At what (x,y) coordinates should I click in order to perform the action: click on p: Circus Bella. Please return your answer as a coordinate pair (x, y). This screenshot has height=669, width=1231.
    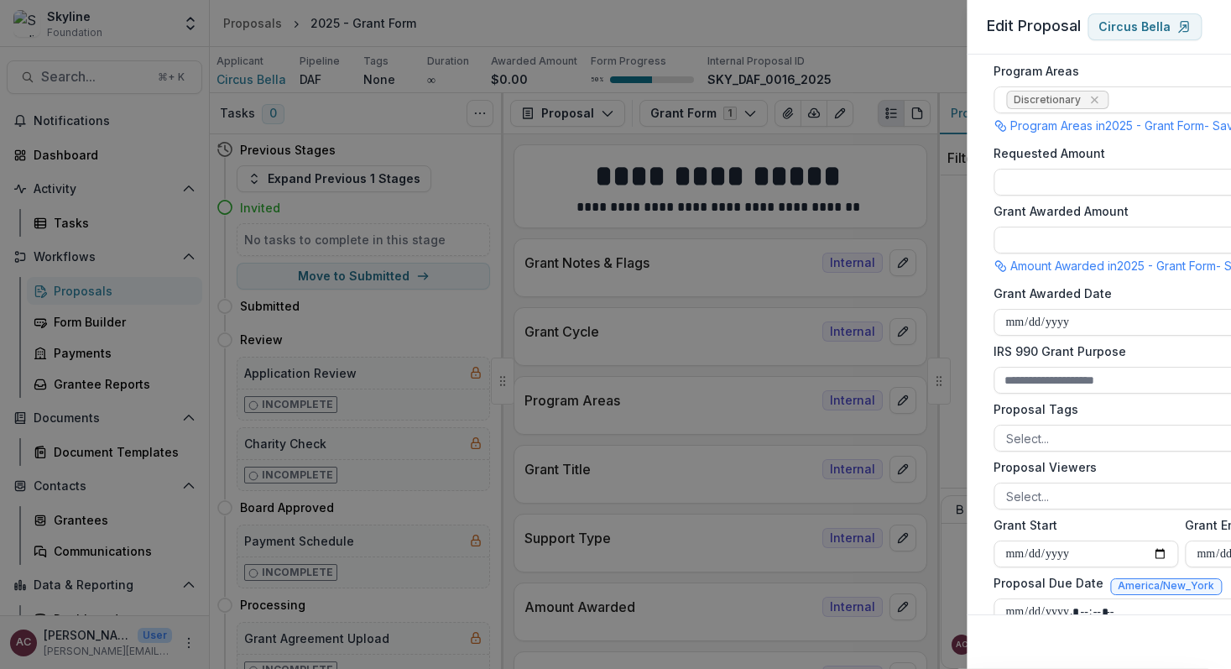
    Looking at the image, I should click on (1134, 27).